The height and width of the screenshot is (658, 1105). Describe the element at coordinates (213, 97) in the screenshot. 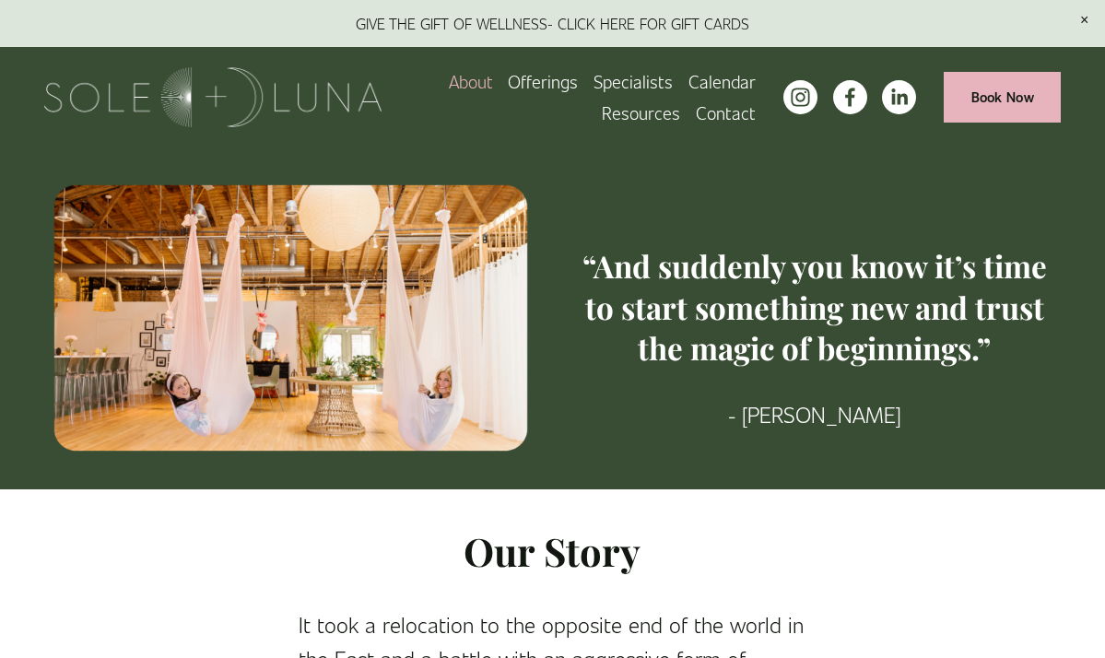

I see `img: Sole + Luna` at that location.